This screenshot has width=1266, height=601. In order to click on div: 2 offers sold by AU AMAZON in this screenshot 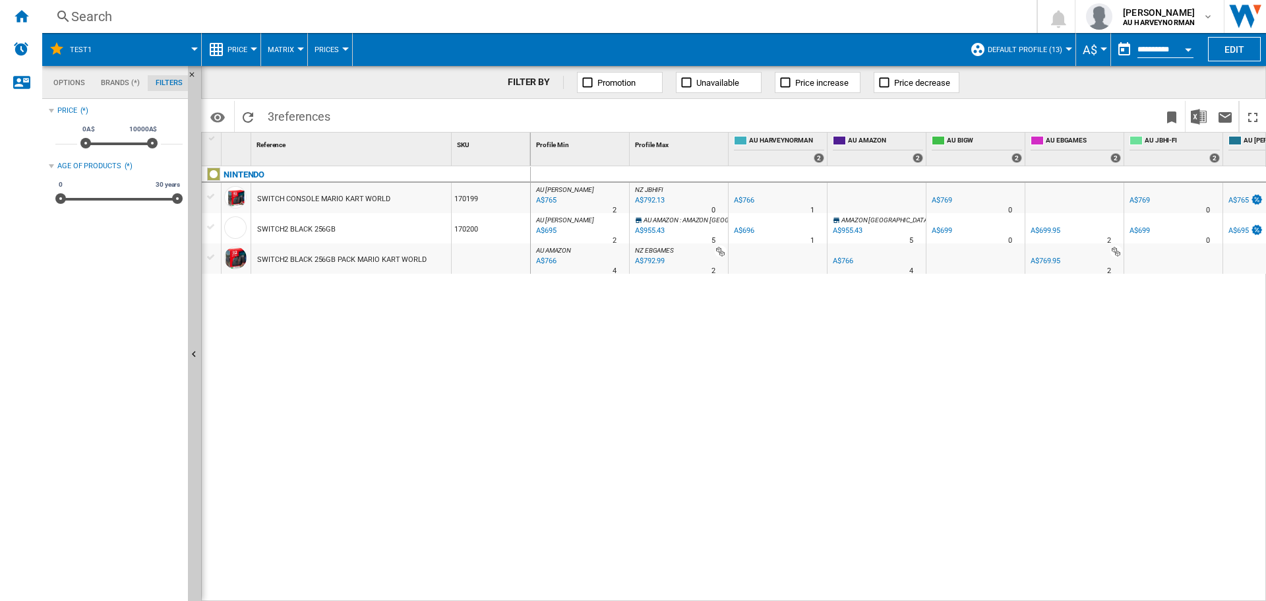, I will do `click(918, 158)`.